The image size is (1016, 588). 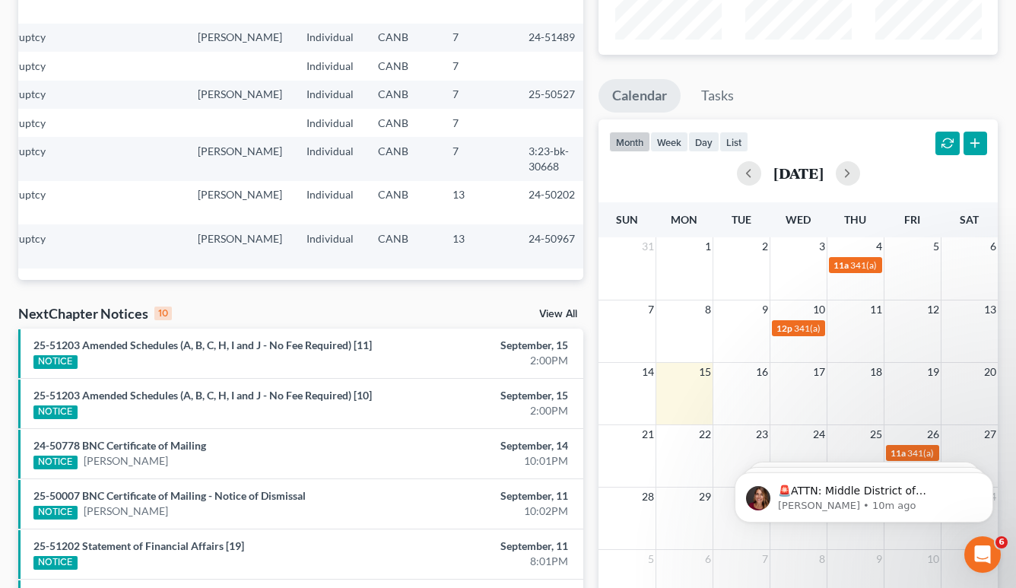 What do you see at coordinates (717, 96) in the screenshot?
I see `a: Tasks` at bounding box center [717, 96].